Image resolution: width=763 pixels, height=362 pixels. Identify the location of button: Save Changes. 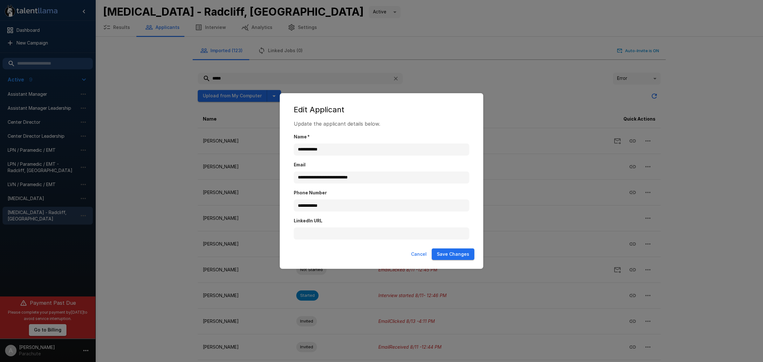
(453, 254).